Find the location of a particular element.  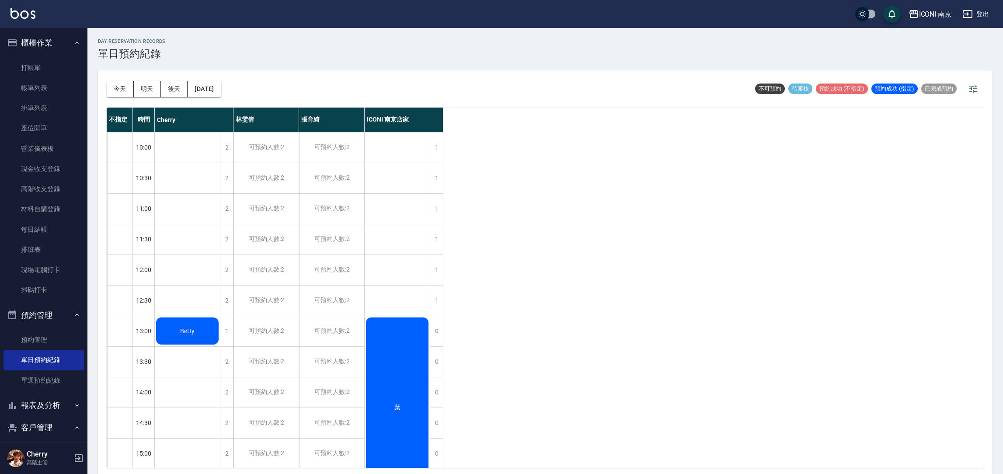

button: 後天 is located at coordinates (175, 89).